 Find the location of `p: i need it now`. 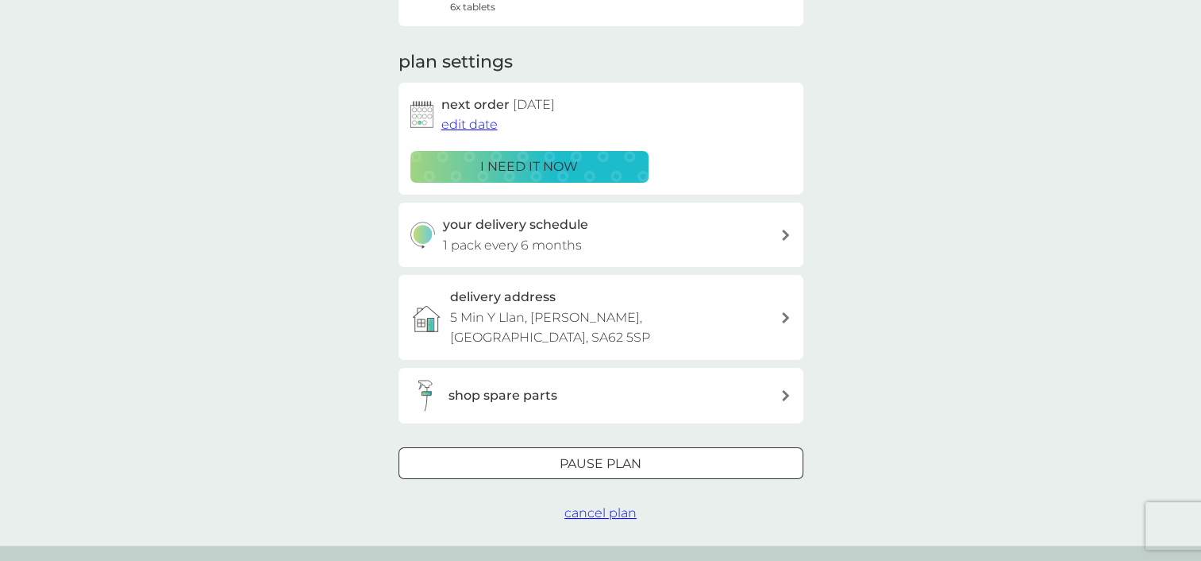

p: i need it now is located at coordinates (529, 167).